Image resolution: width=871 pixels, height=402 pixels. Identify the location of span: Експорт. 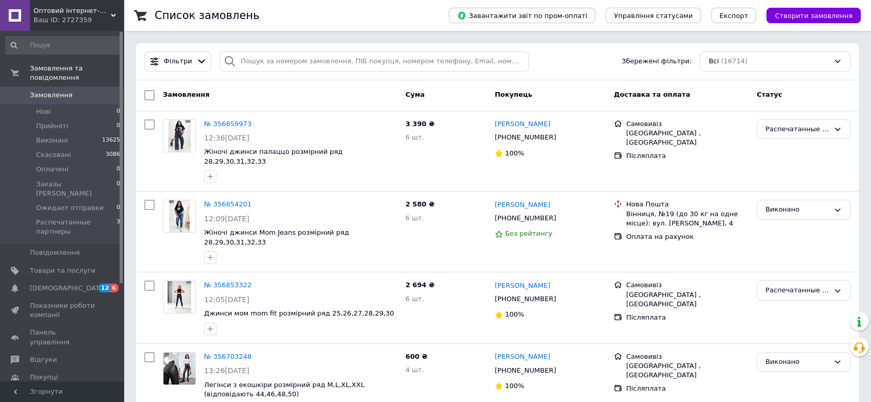
(734, 15).